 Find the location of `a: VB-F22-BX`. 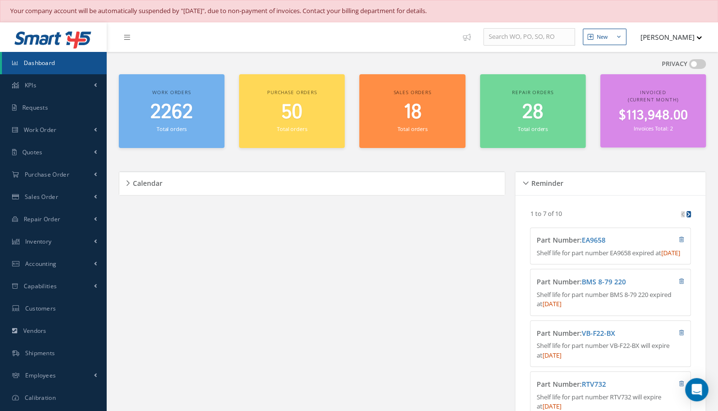

a: VB-F22-BX is located at coordinates (598, 333).